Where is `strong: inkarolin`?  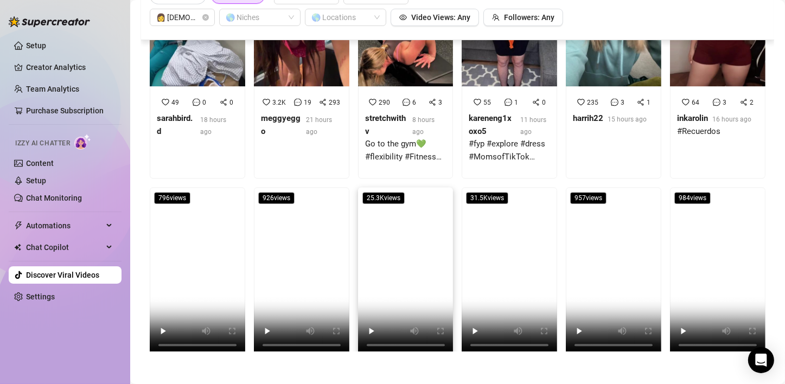
strong: inkarolin is located at coordinates (692, 118).